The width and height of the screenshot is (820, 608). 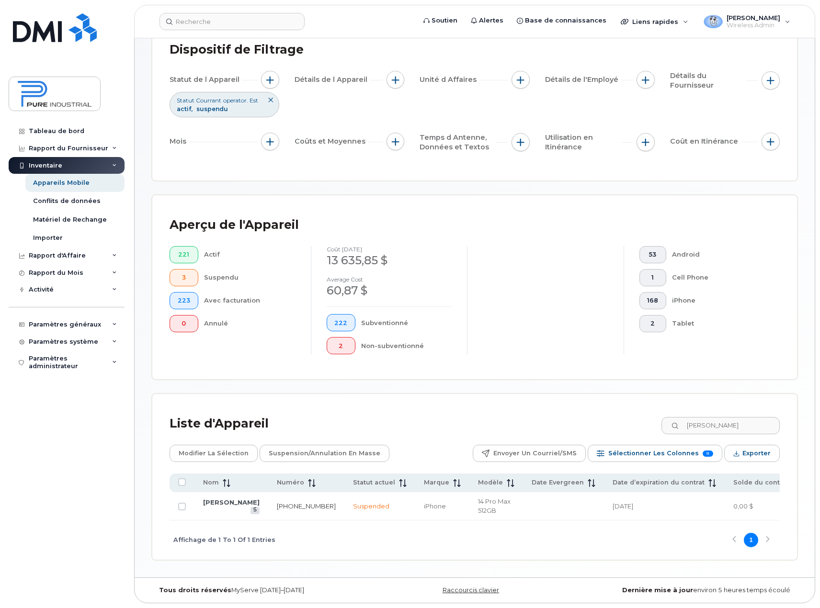 I want to click on span: 221, so click(x=184, y=255).